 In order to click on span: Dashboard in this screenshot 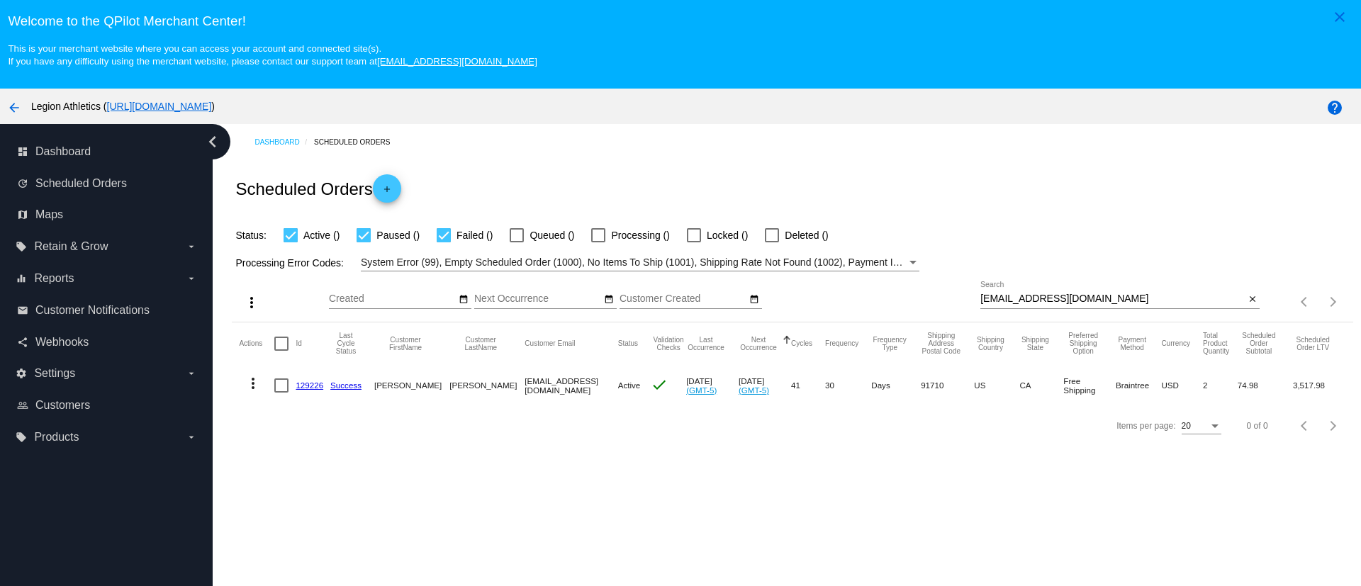, I will do `click(63, 152)`.